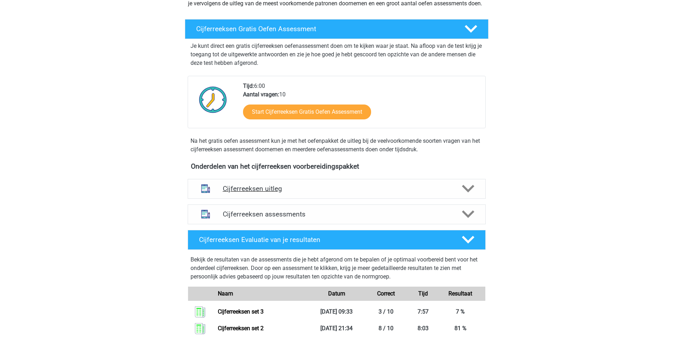 The height and width of the screenshot is (338, 673). Describe the element at coordinates (337, 29) in the screenshot. I see `a: Cijferreeksen Gratis Oefen Assessment` at that location.